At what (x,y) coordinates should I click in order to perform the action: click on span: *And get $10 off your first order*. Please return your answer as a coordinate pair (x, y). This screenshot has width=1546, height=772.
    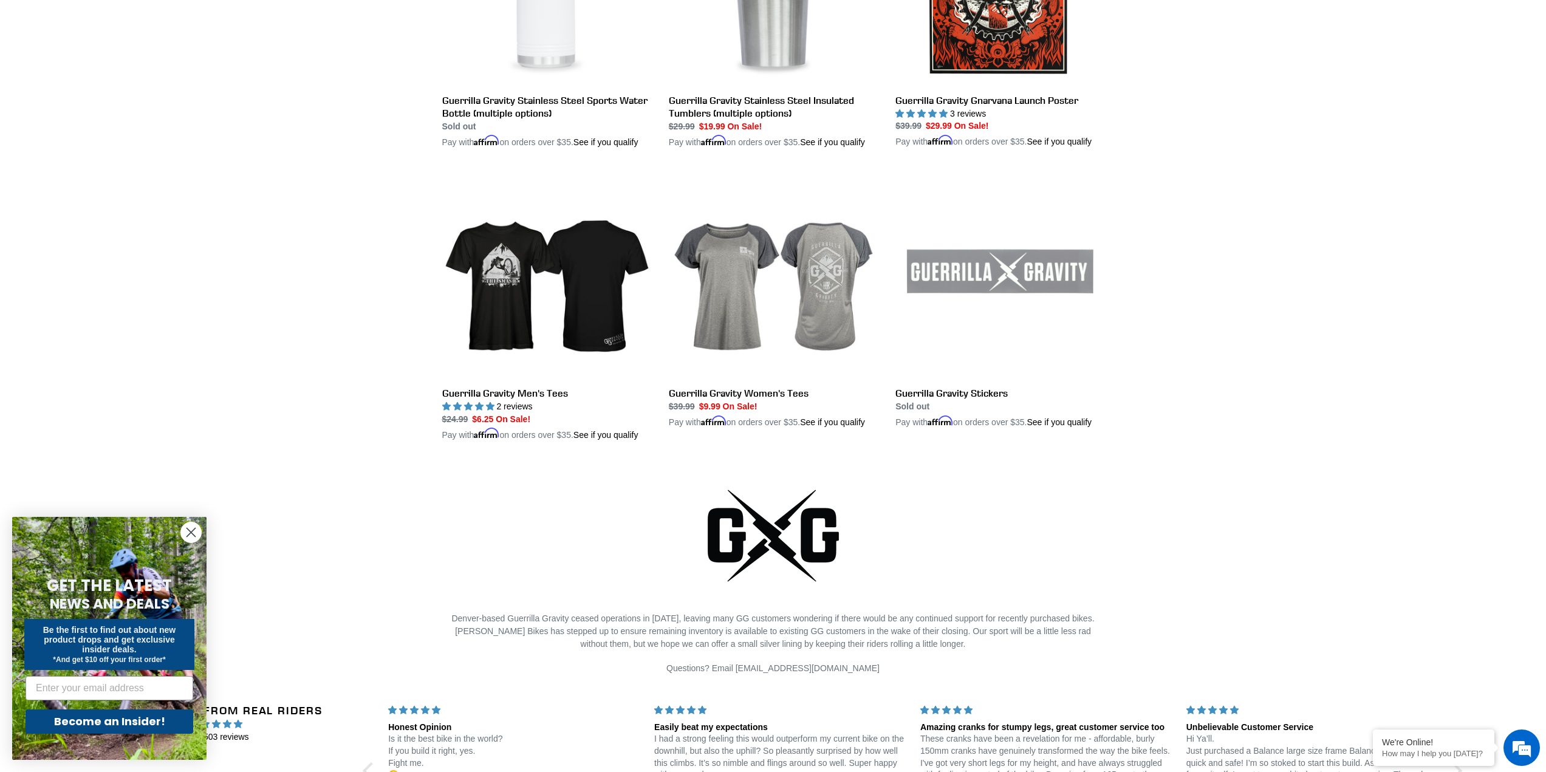
    Looking at the image, I should click on (109, 660).